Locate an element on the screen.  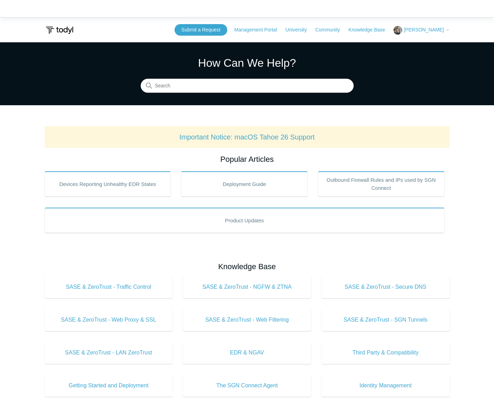
a: Outbound Firewall Rules and IPs used by SGN Connect is located at coordinates (381, 184).